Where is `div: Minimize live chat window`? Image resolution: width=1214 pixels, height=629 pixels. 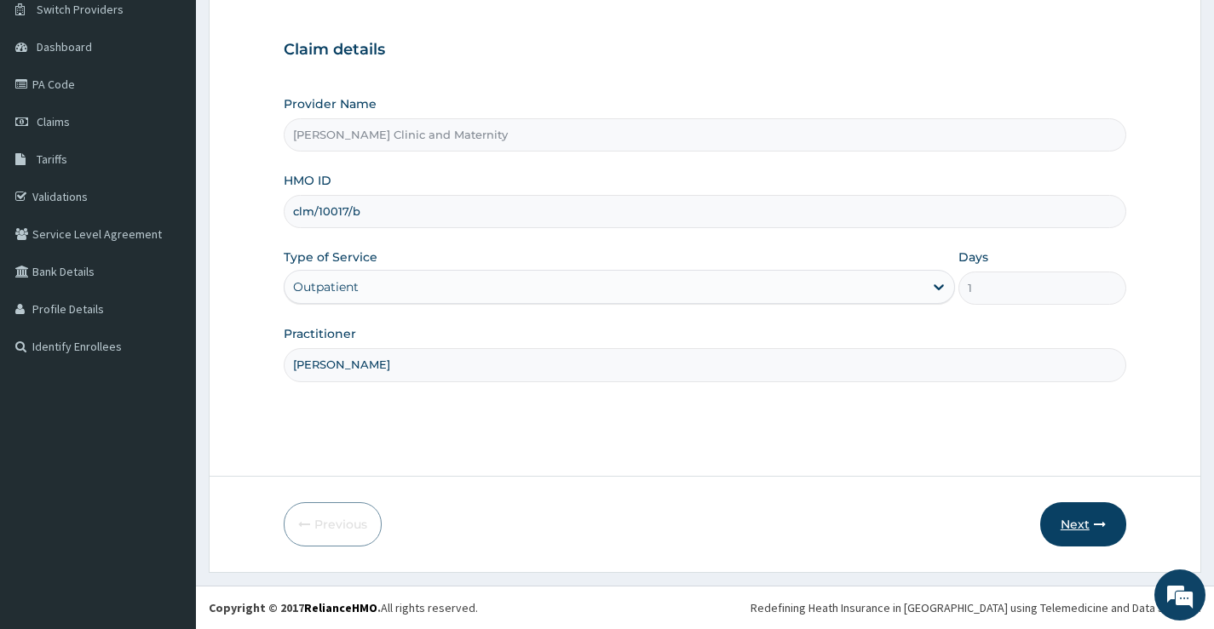 div: Minimize live chat window is located at coordinates (300, 29).